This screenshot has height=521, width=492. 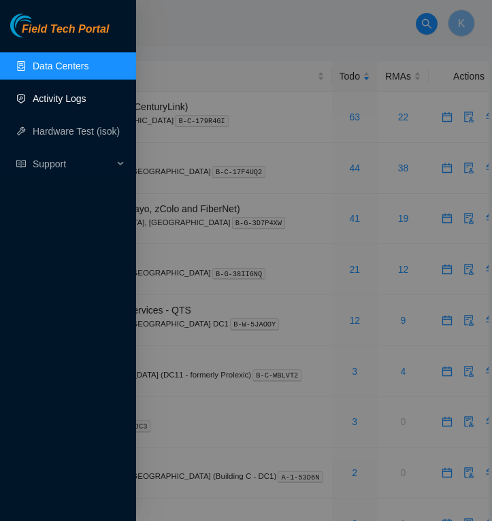 What do you see at coordinates (61, 66) in the screenshot?
I see `a: Data Centers` at bounding box center [61, 66].